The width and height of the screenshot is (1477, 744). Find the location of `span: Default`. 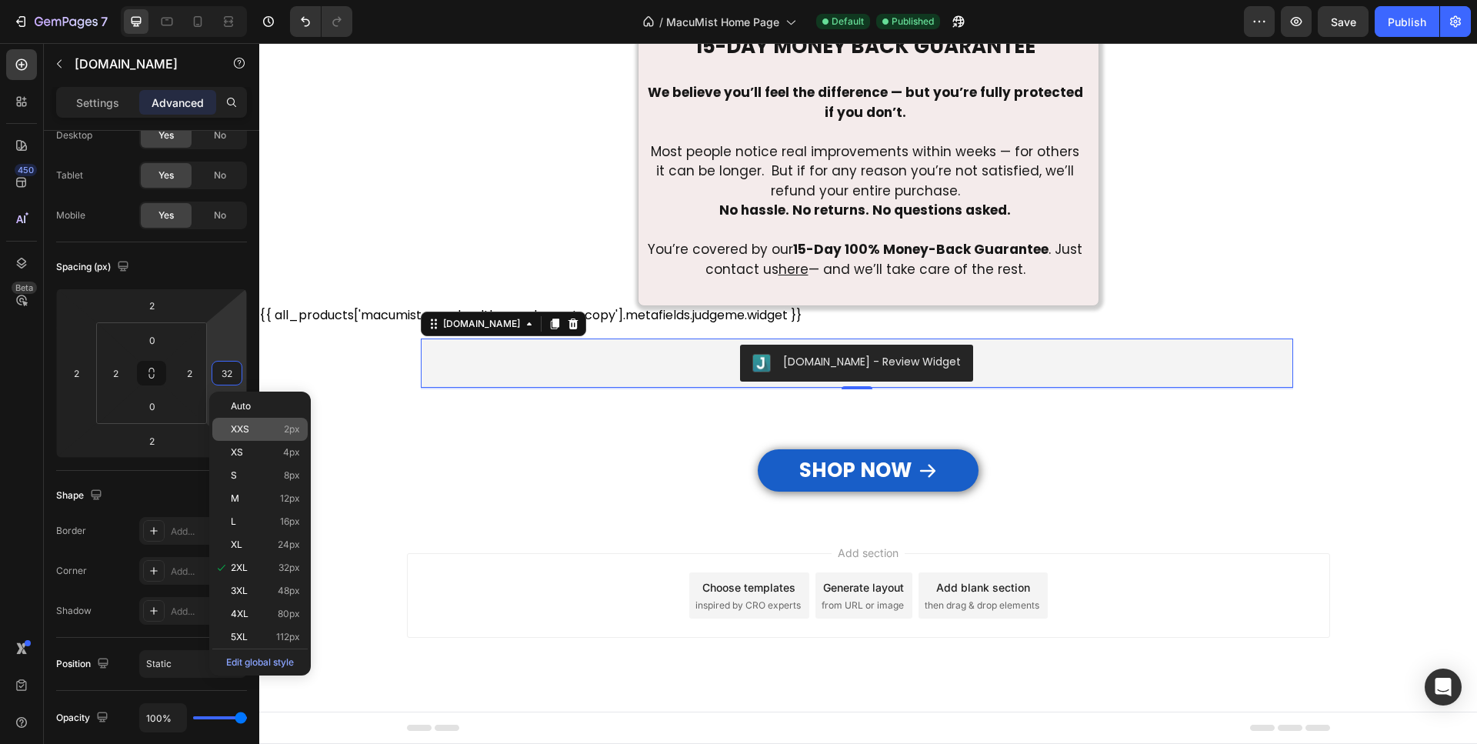

span: Default is located at coordinates (848, 22).